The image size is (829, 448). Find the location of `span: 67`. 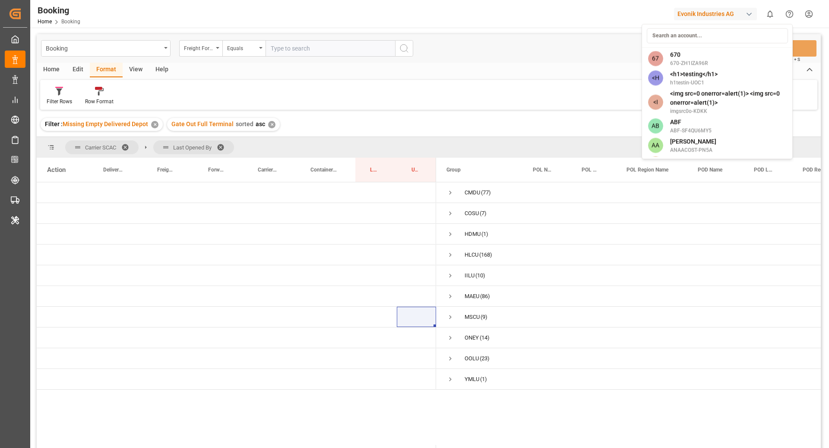

span: 67 is located at coordinates (655, 58).